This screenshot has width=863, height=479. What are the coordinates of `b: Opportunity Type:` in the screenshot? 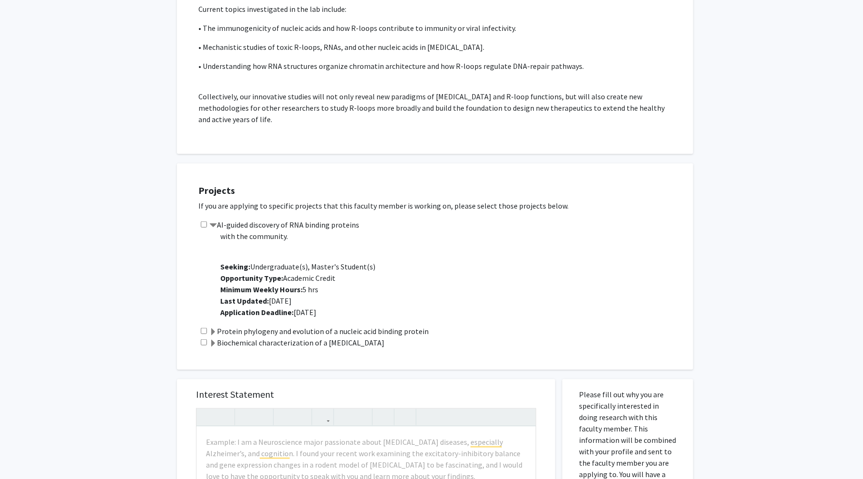 It's located at (252, 278).